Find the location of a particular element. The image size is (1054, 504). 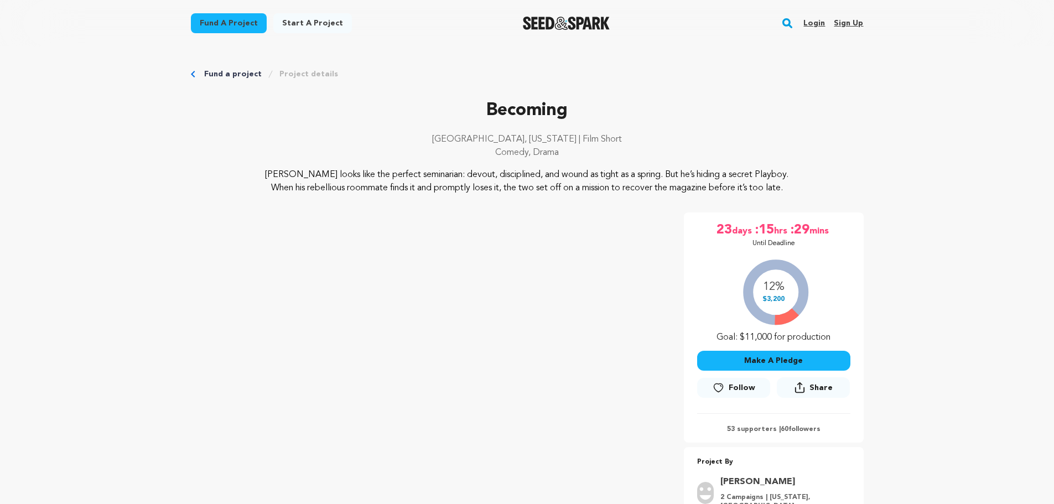

span: Follow is located at coordinates (742, 388).